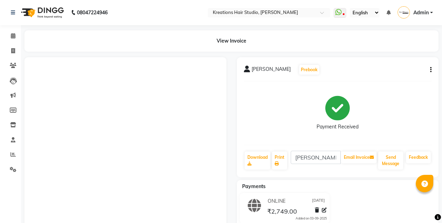 The width and height of the screenshot is (442, 223). What do you see at coordinates (282, 212) in the screenshot?
I see `span: ₹2,749.00` at bounding box center [282, 212].